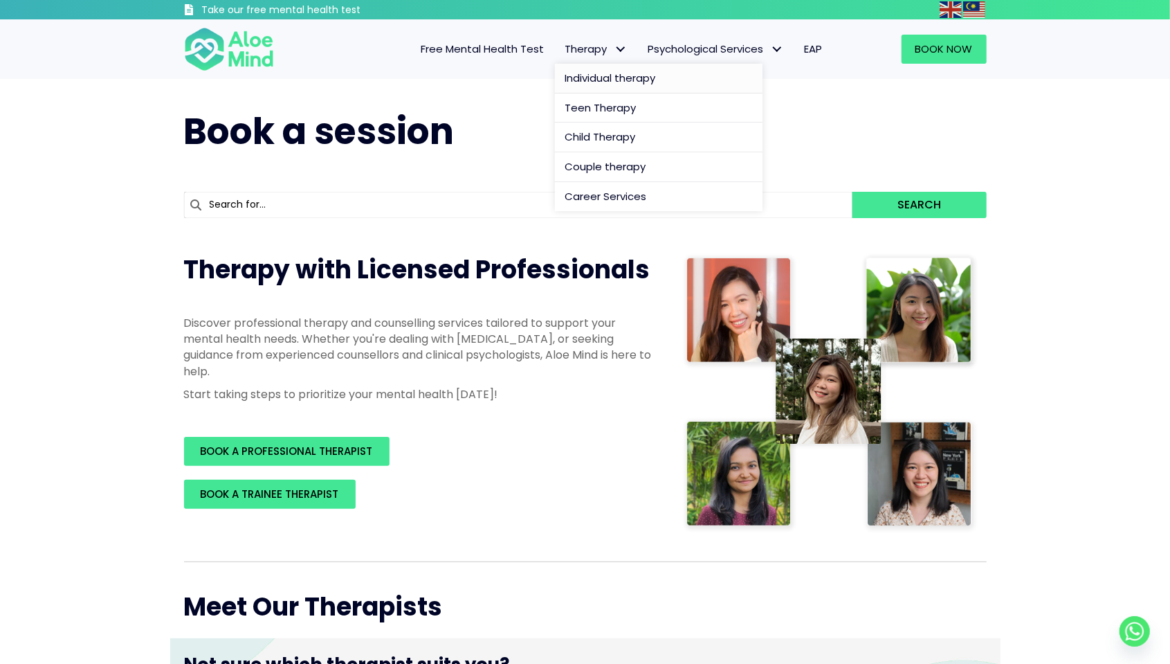  What do you see at coordinates (286, 451) in the screenshot?
I see `a: BOOK A PROFESSIONAL THERAPIST` at bounding box center [286, 451].